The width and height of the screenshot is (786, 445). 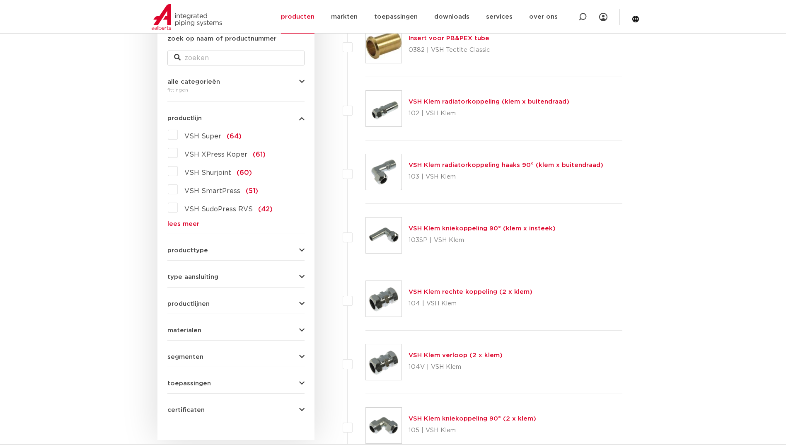 I want to click on span: (42), so click(x=265, y=209).